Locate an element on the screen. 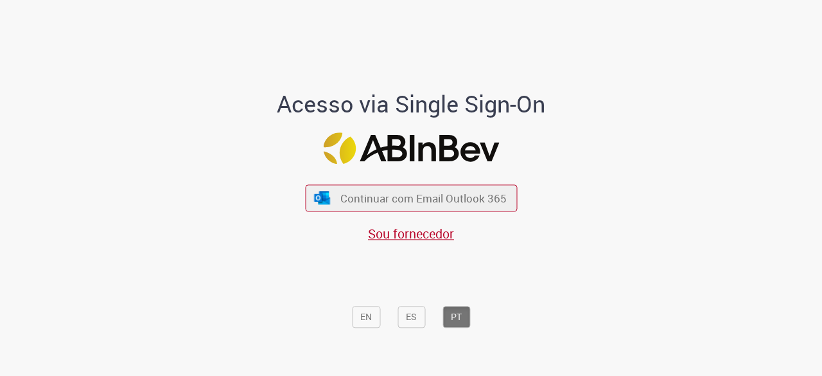  span: Sou fornecedor is located at coordinates (411, 233).